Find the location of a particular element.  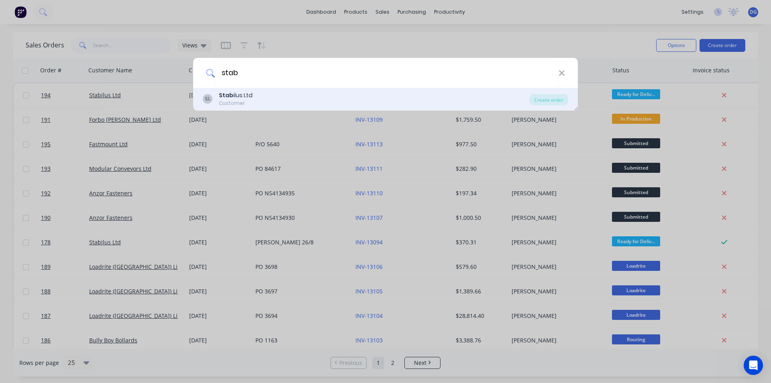

div: Customer is located at coordinates (236, 103).